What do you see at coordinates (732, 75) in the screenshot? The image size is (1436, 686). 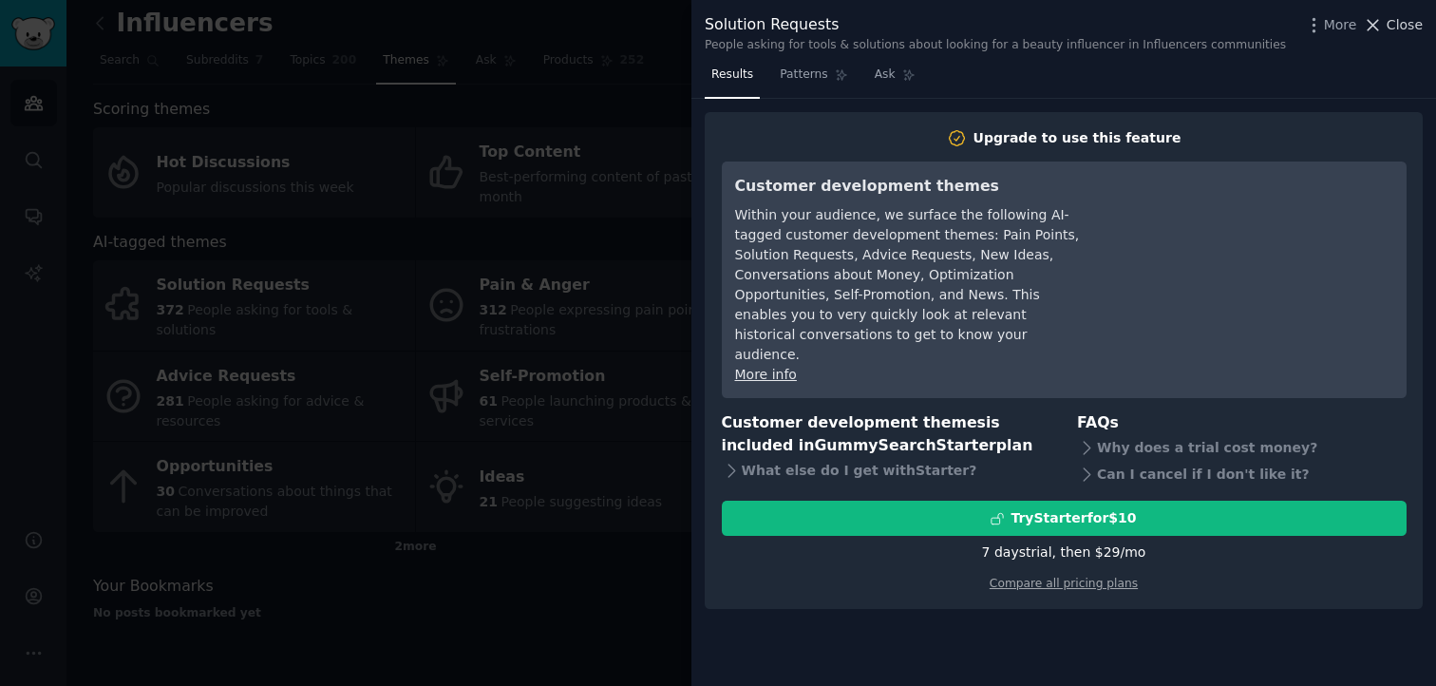 I see `span: Results` at bounding box center [732, 75].